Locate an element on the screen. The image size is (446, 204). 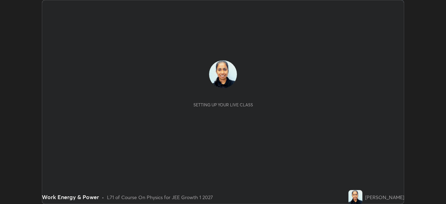
div: Work Energy & Power is located at coordinates (70, 197).